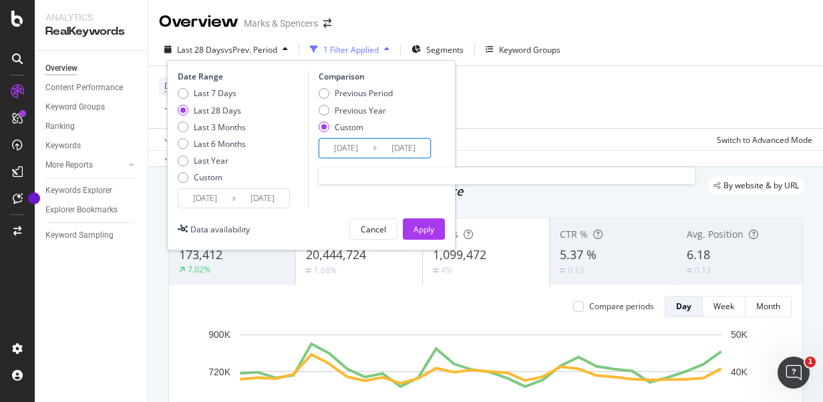  Describe the element at coordinates (69, 165) in the screenshot. I see `div: More Reports` at that location.